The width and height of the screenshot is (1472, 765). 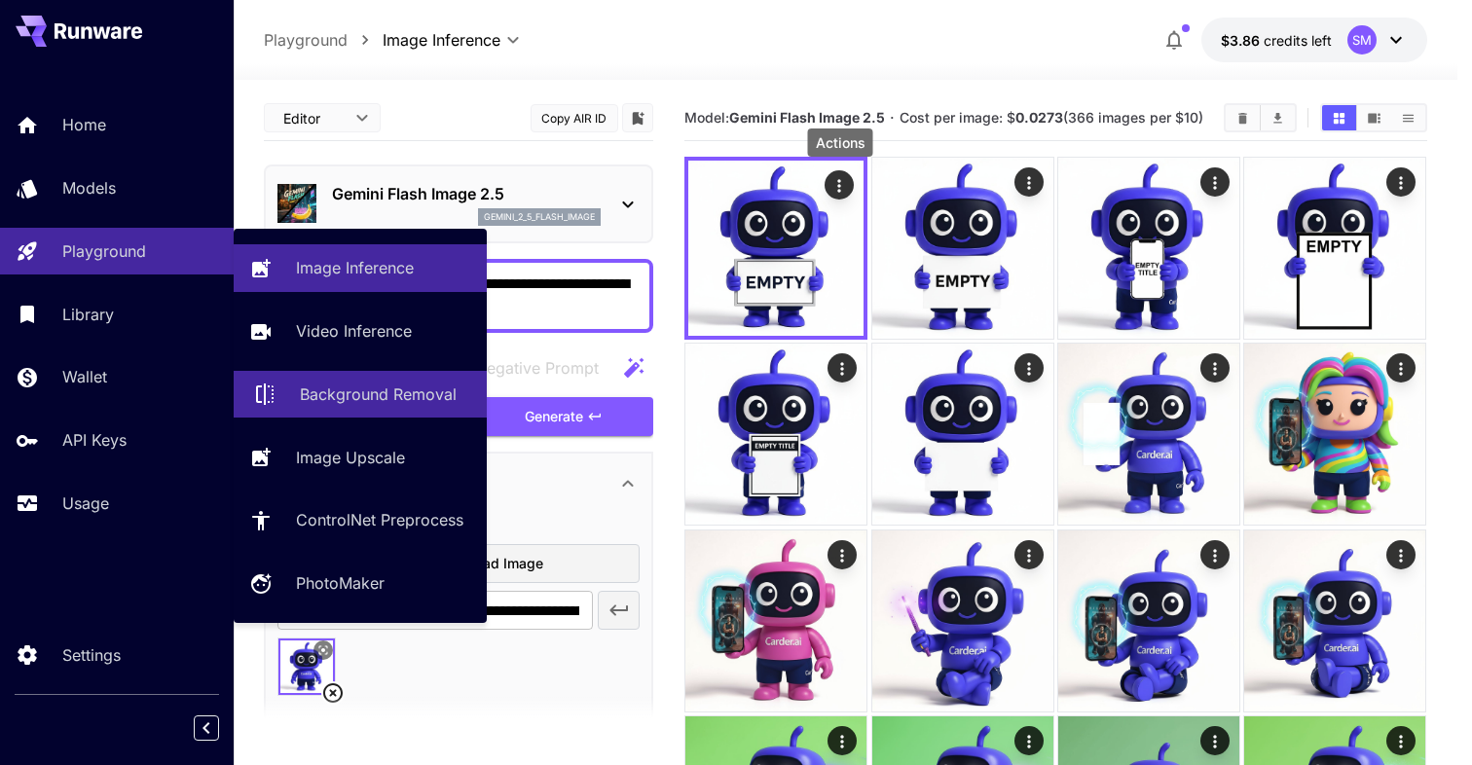 I want to click on a: PhotoMaker, so click(x=360, y=583).